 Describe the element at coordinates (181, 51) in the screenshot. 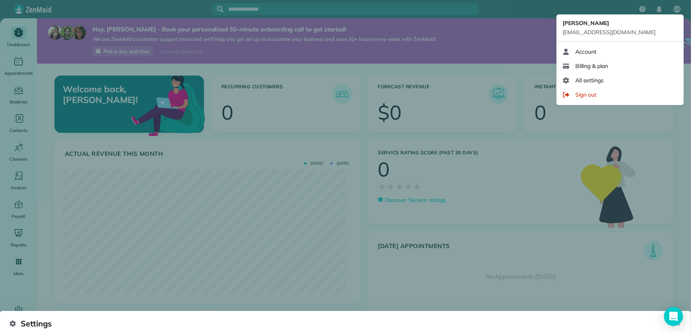

I see `div: I already booked it` at that location.